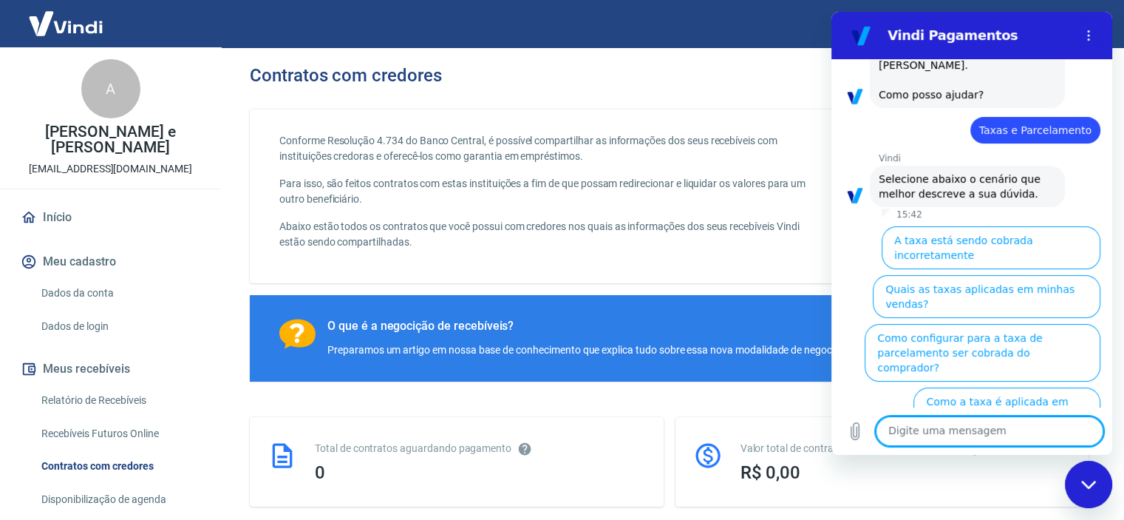 The height and width of the screenshot is (520, 1124). What do you see at coordinates (552, 191) in the screenshot?
I see `p: Para isso, são feitos contratos com estas instituições a fim de que possam redirecionar e liquida...` at bounding box center [552, 191].